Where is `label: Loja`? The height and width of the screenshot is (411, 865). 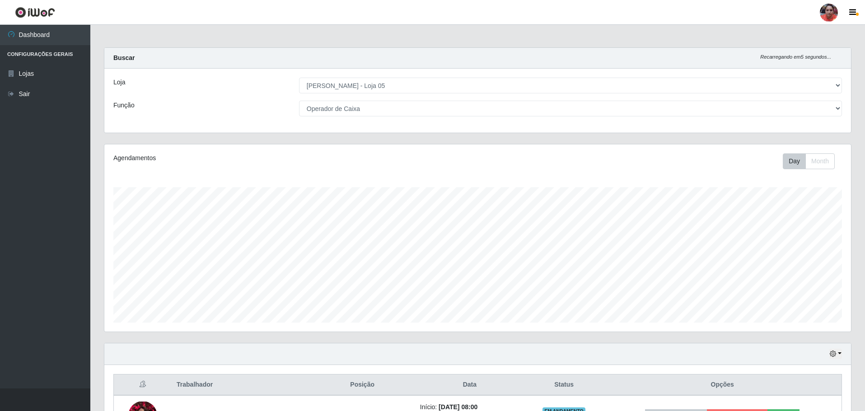 label: Loja is located at coordinates (119, 82).